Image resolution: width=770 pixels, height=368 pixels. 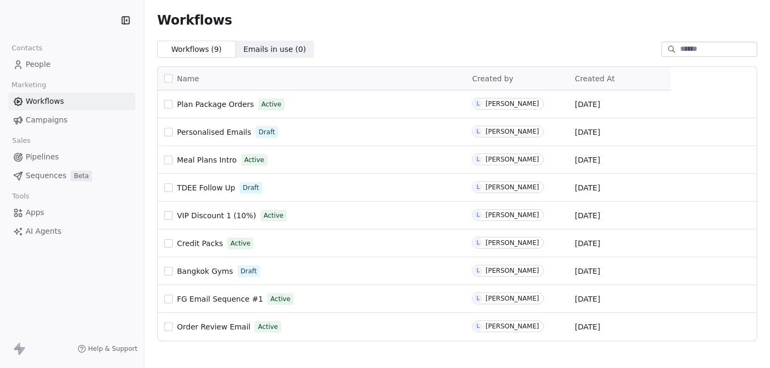 I want to click on span: Created At, so click(x=595, y=79).